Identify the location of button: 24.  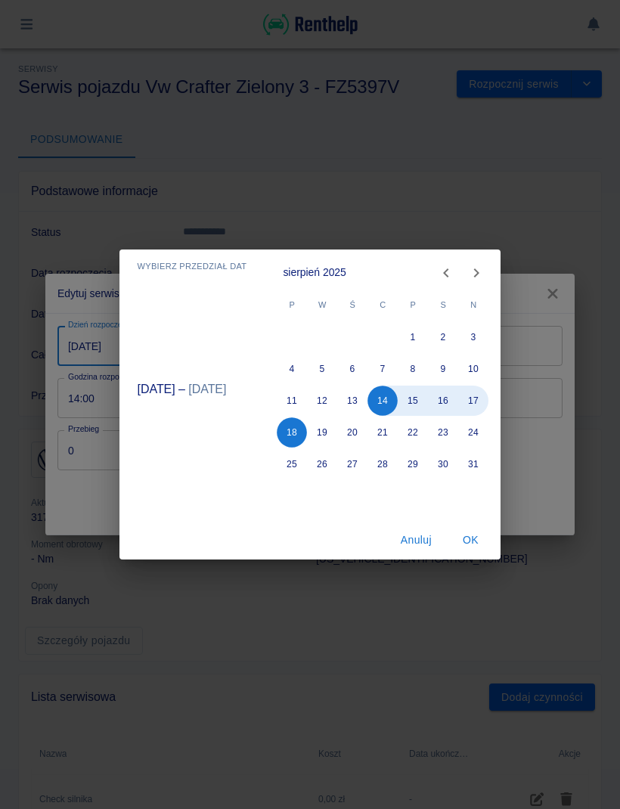
(474, 432).